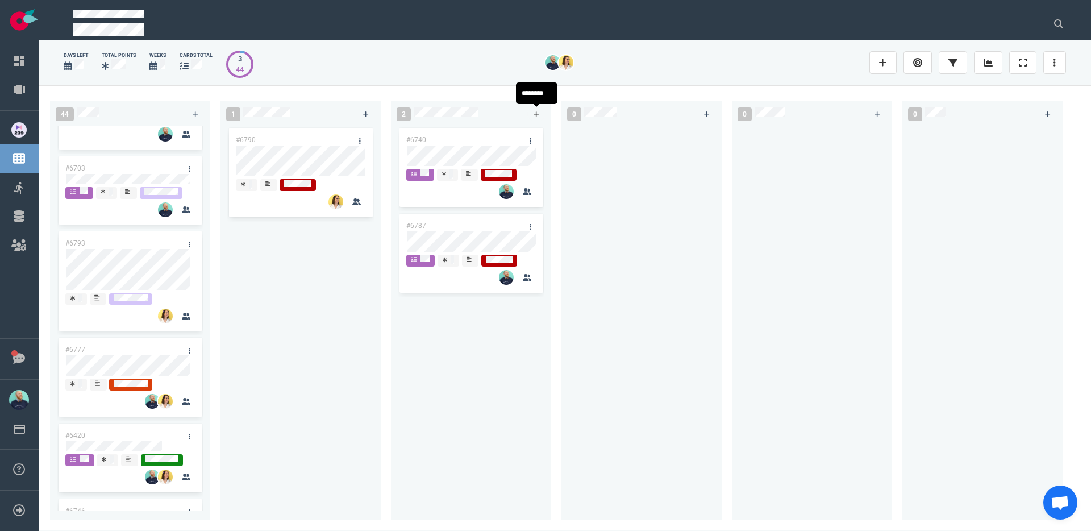 This screenshot has height=531, width=1091. Describe the element at coordinates (416, 226) in the screenshot. I see `a: #6787` at that location.